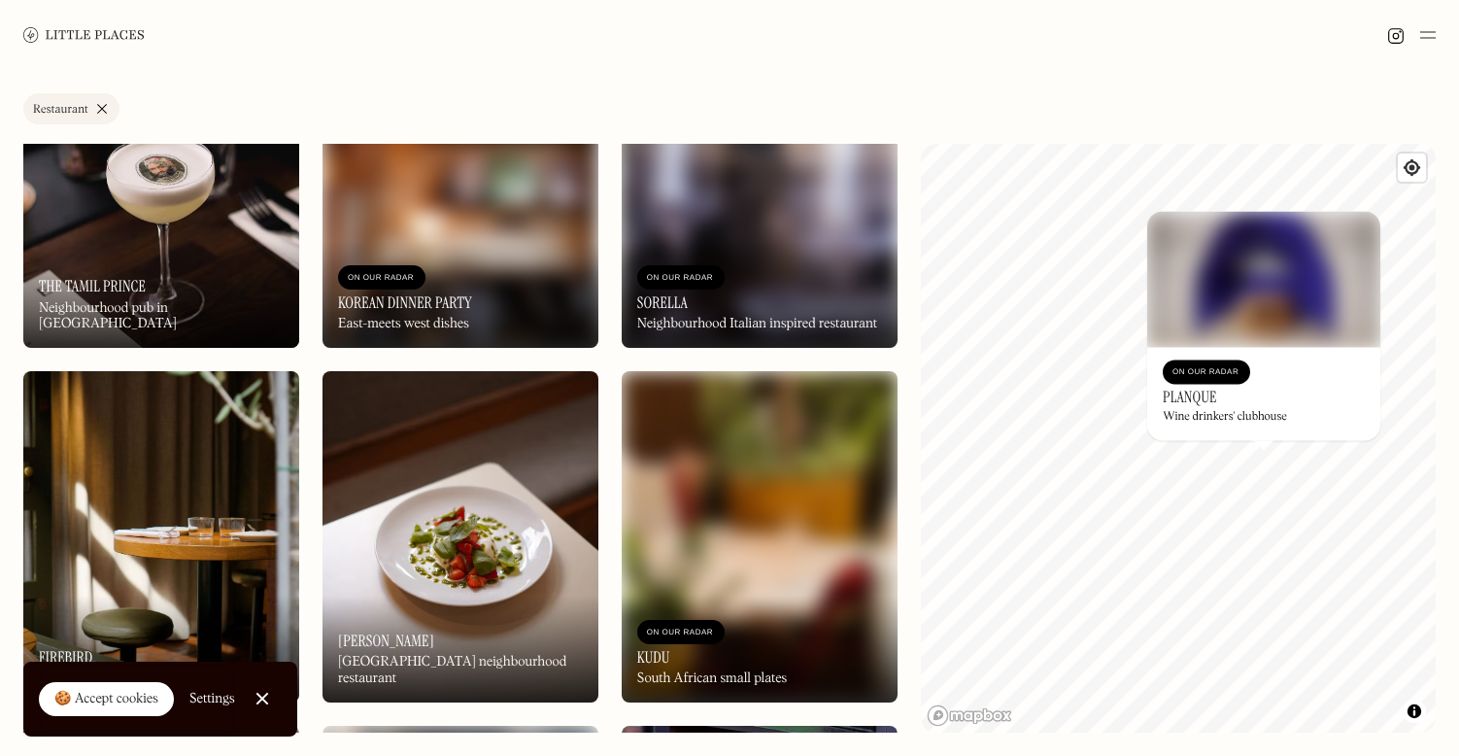  Describe the element at coordinates (1189, 396) in the screenshot. I see `h3: Planque` at that location.